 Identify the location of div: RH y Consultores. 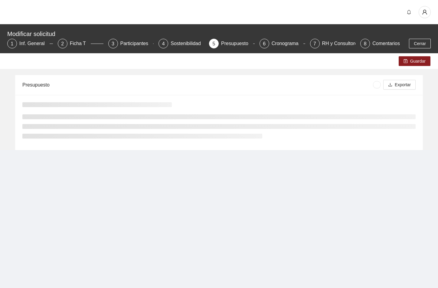
(343, 44).